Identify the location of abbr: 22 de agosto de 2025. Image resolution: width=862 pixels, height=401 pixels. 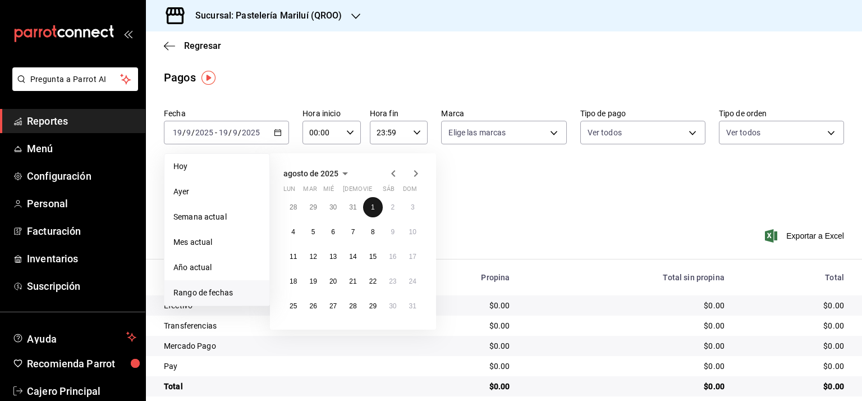
(373, 281).